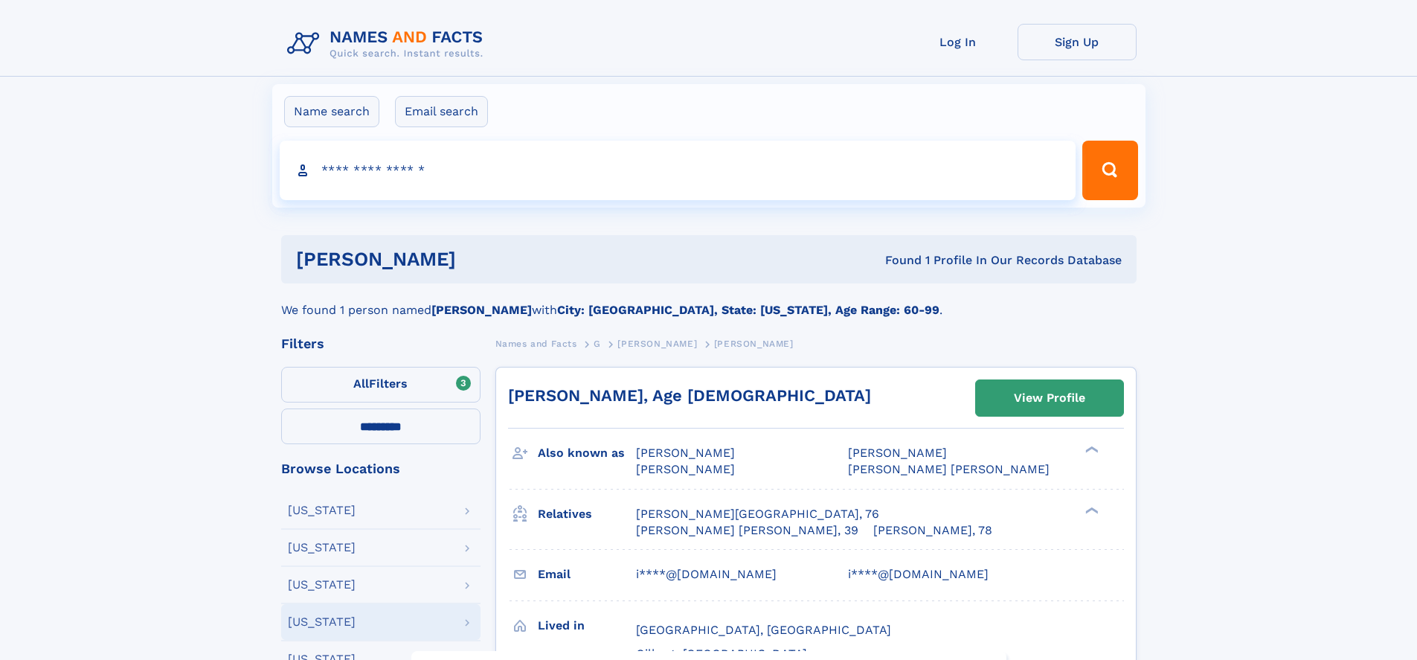  What do you see at coordinates (441, 112) in the screenshot?
I see `label: Email search` at bounding box center [441, 112].